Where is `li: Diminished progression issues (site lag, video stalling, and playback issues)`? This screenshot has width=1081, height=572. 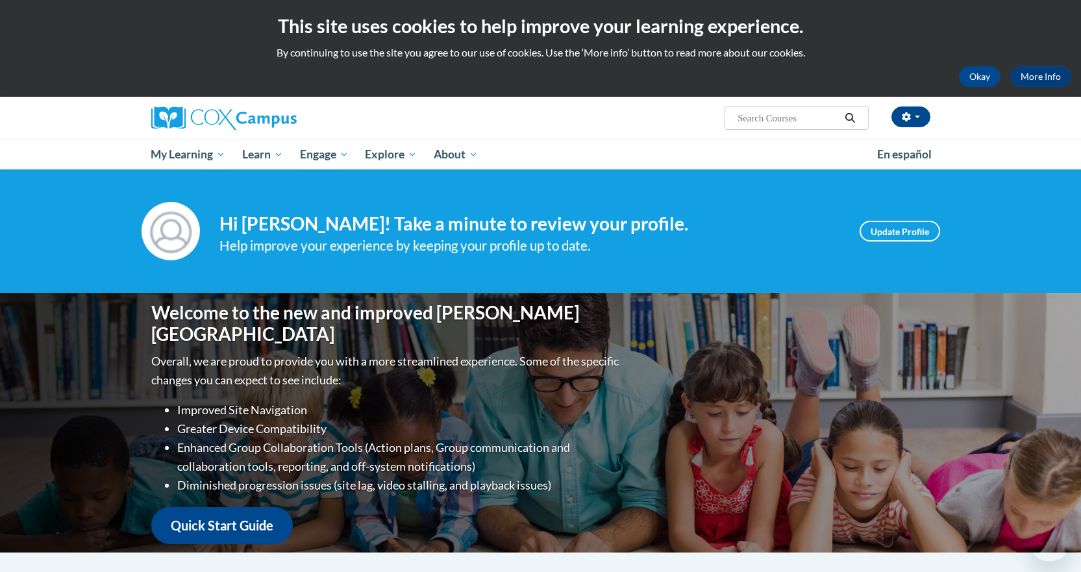
li: Diminished progression issues (site lag, video stalling, and playback issues) is located at coordinates (399, 485).